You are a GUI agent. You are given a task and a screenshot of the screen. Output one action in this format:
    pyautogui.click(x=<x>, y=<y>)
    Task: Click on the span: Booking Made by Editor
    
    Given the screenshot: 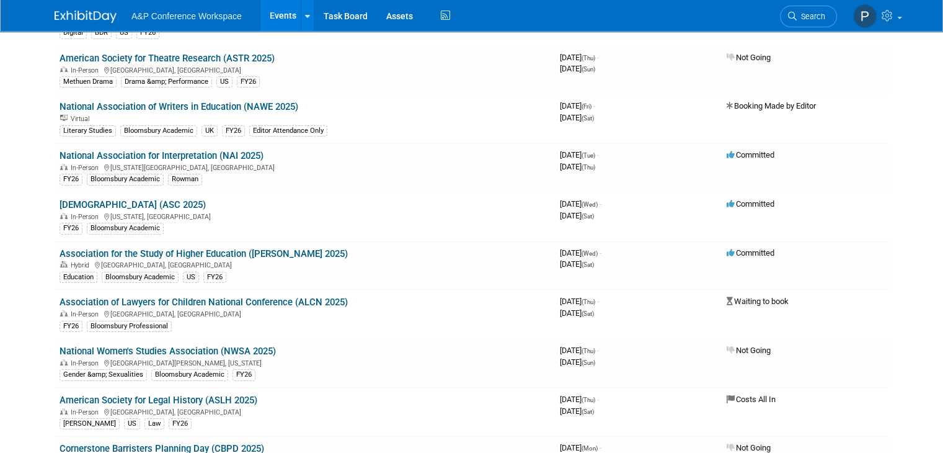 What is the action you would take?
    pyautogui.click(x=771, y=105)
    